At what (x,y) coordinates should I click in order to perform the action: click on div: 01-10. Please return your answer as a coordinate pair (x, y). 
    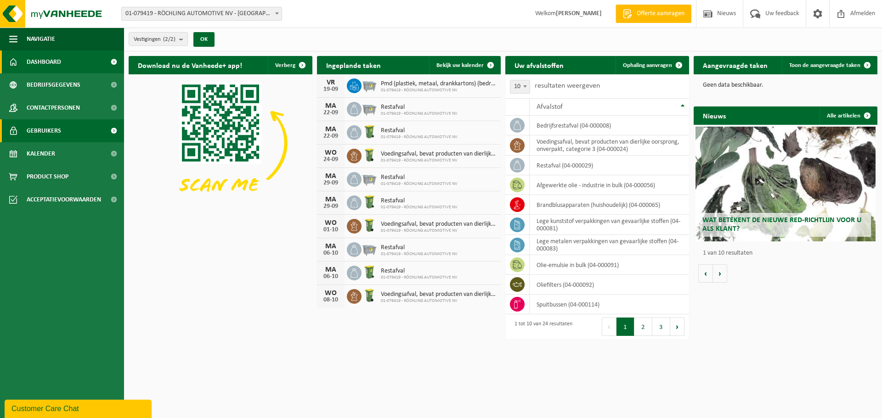
    Looking at the image, I should click on (331, 230).